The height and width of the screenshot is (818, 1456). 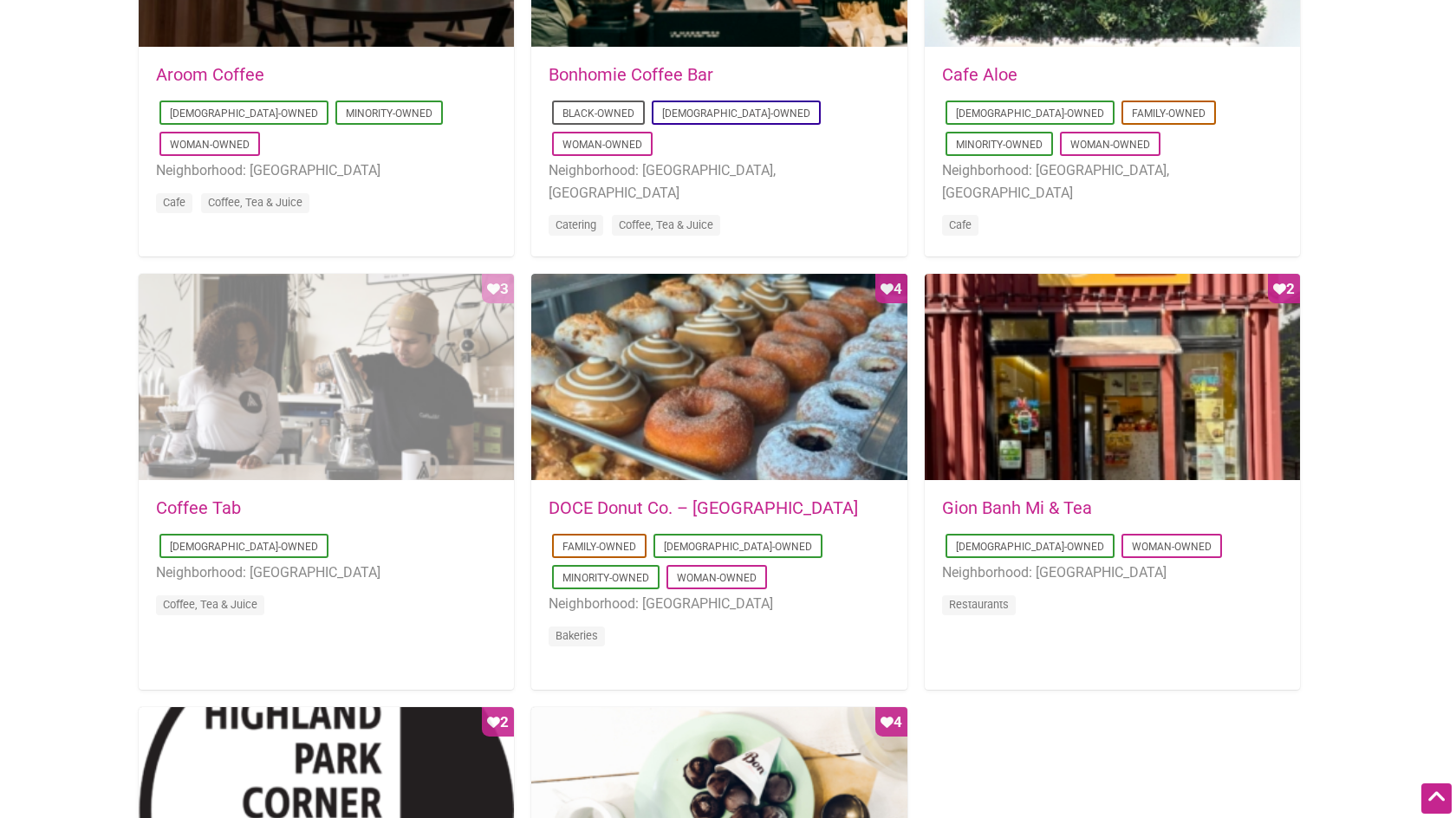 I want to click on a: Cafe Aloe, so click(x=979, y=74).